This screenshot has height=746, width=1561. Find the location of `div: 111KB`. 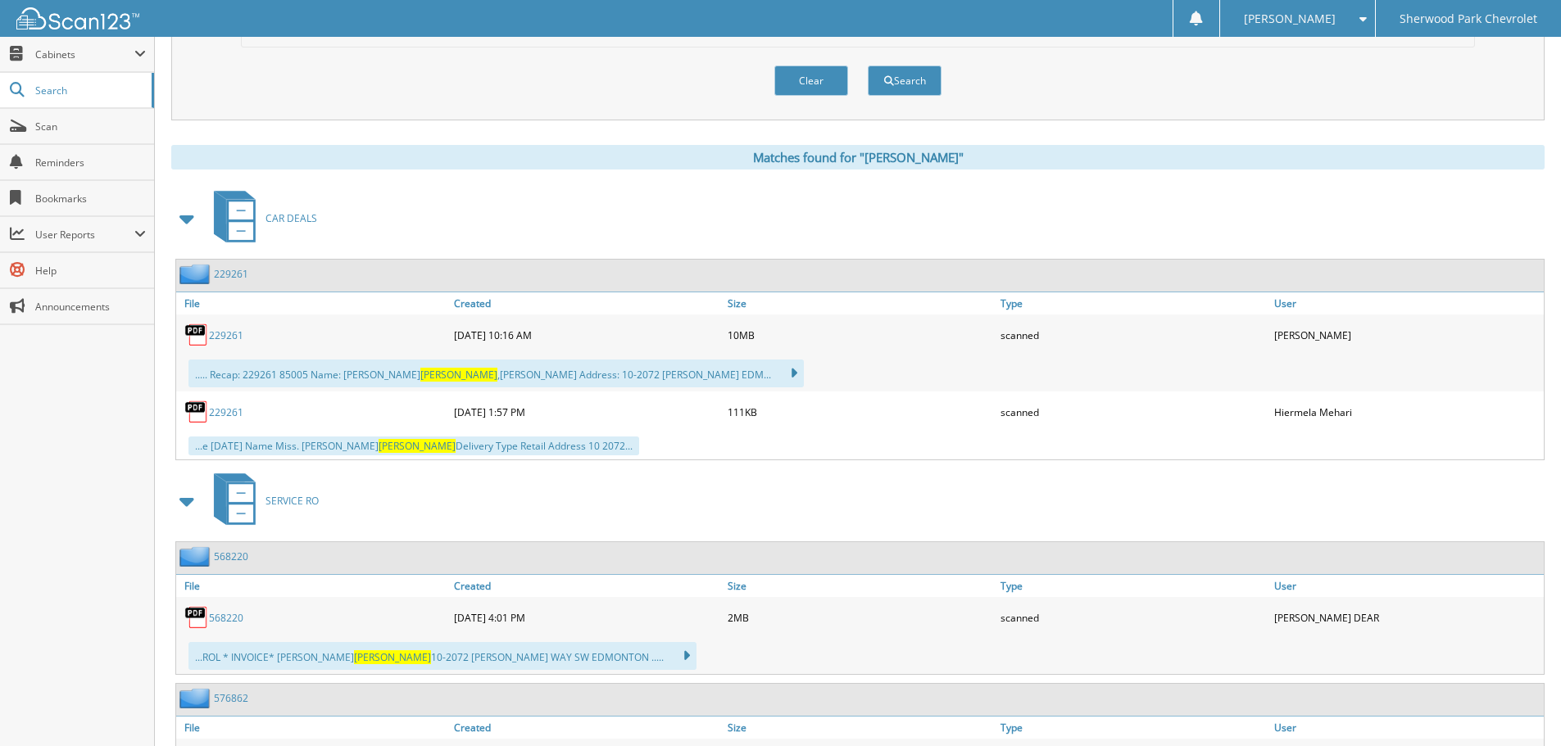

div: 111KB is located at coordinates (860, 412).